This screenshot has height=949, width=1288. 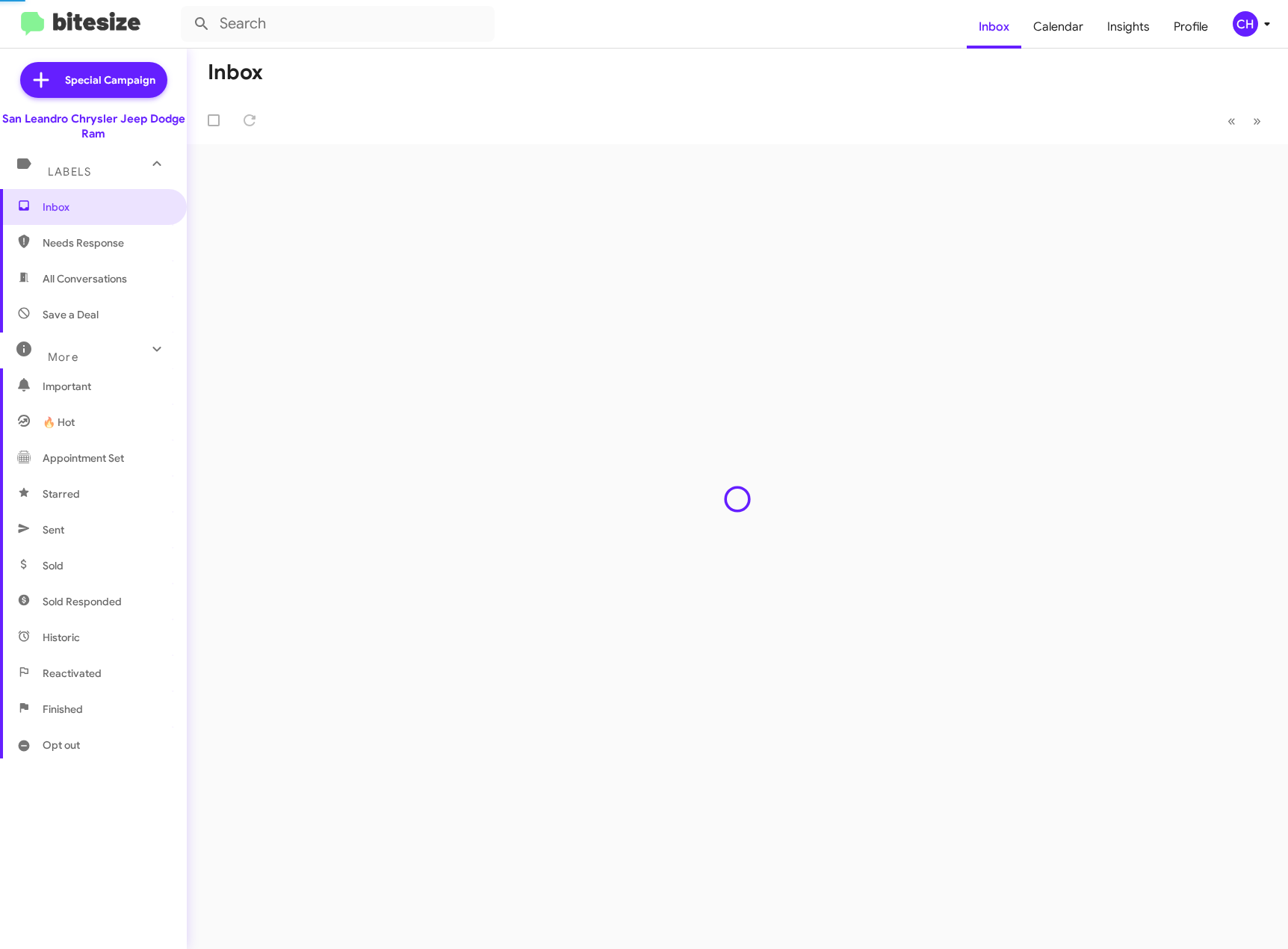 What do you see at coordinates (235, 72) in the screenshot?
I see `h1: Inbox` at bounding box center [235, 72].